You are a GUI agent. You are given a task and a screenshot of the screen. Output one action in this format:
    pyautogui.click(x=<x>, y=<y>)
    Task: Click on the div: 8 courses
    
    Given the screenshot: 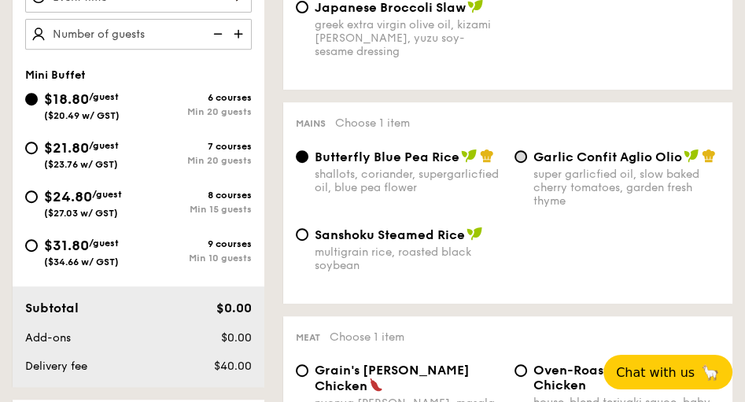 What is the action you would take?
    pyautogui.click(x=195, y=195)
    